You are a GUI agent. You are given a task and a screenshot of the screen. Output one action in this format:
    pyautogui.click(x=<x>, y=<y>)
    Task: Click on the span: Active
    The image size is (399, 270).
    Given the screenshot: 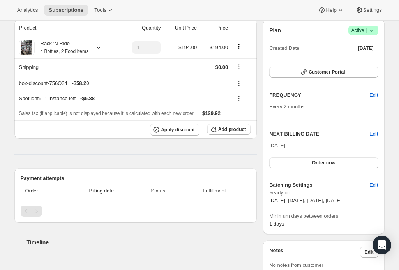 What is the action you would take?
    pyautogui.click(x=363, y=30)
    